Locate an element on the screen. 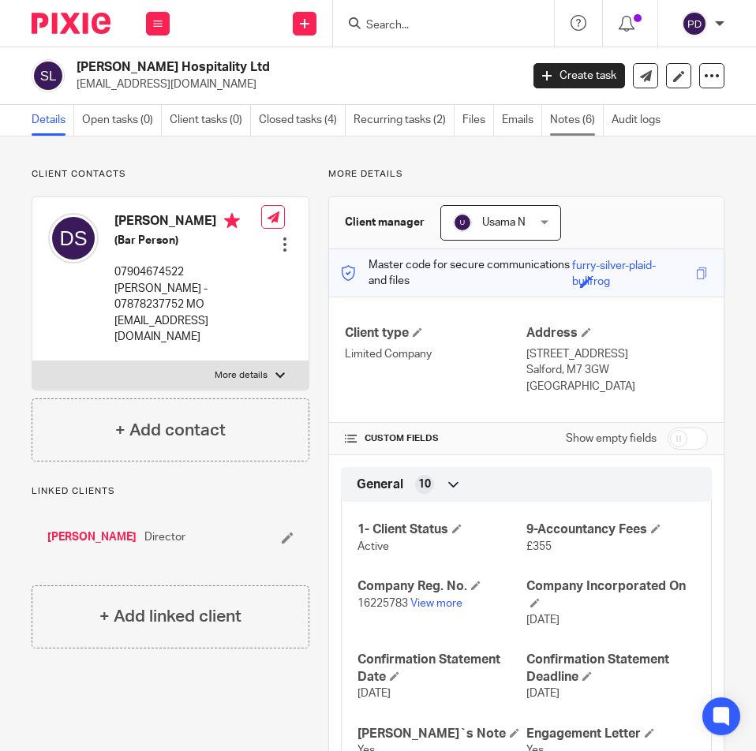 The width and height of the screenshot is (756, 751). span: General is located at coordinates (380, 484).